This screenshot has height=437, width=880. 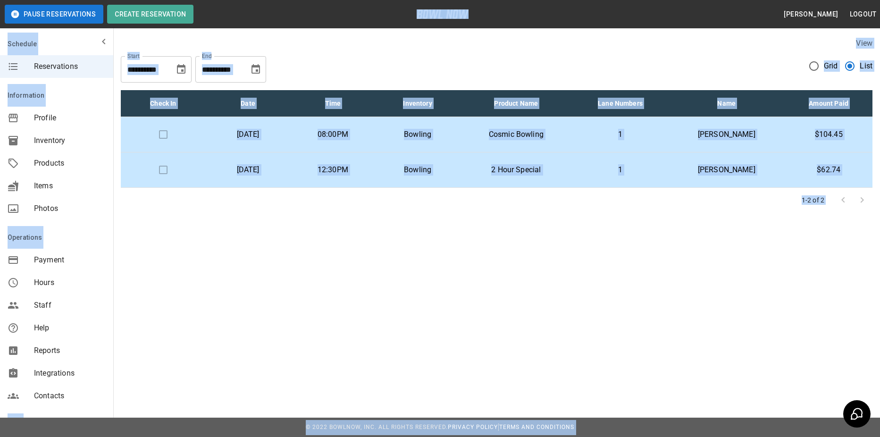 I want to click on p: $62.74, so click(x=829, y=170).